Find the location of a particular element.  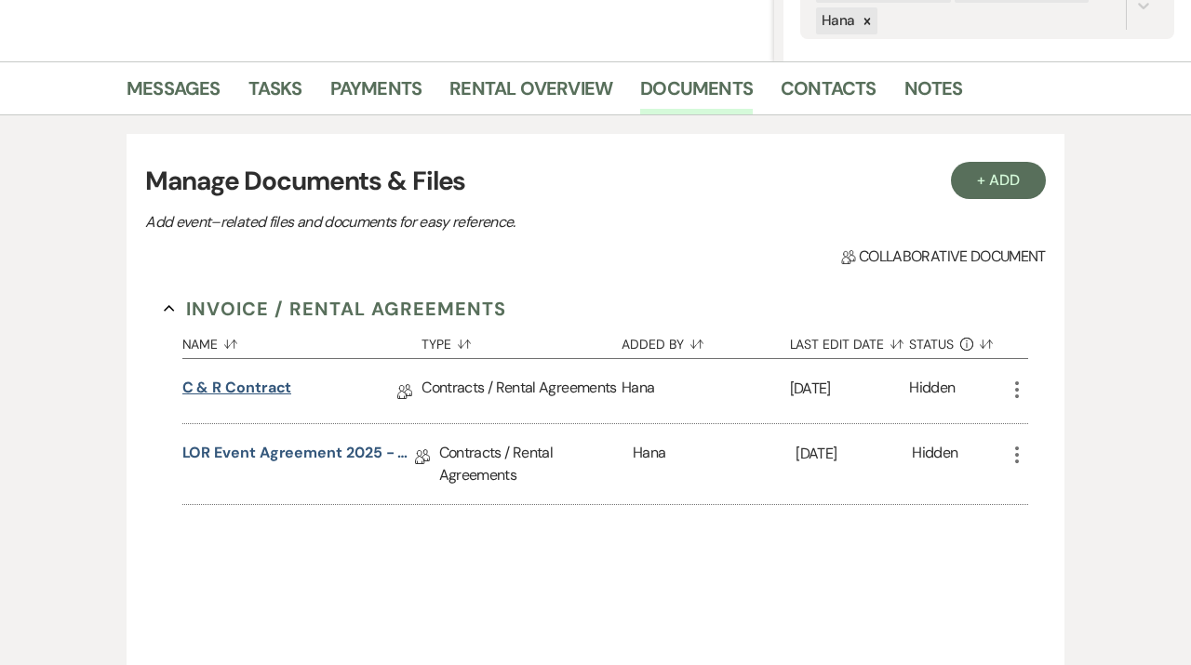

button: Added By is located at coordinates (705, 340).